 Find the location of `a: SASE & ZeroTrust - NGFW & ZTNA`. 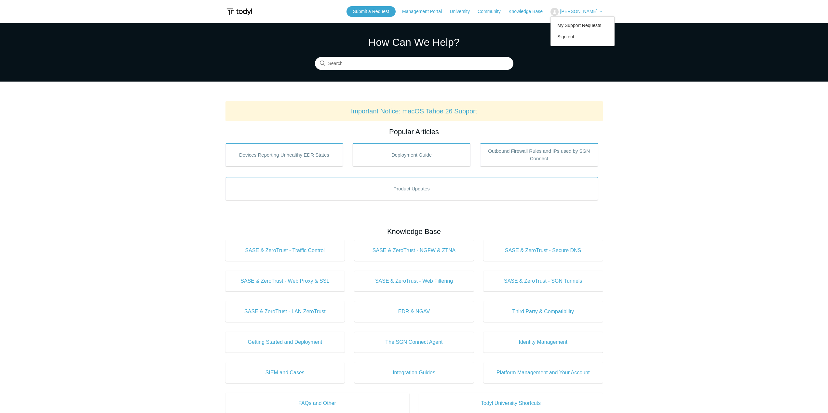

a: SASE & ZeroTrust - NGFW & ZTNA is located at coordinates (414, 251).